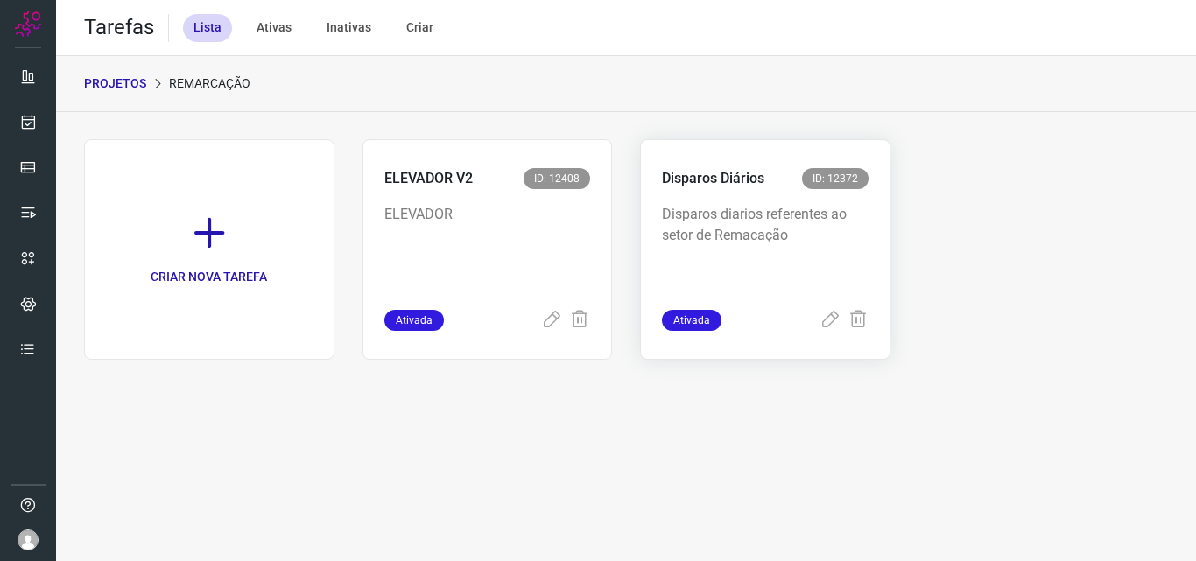 This screenshot has height=561, width=1196. What do you see at coordinates (836, 179) in the screenshot?
I see `span: ID: 12372` at bounding box center [836, 179].